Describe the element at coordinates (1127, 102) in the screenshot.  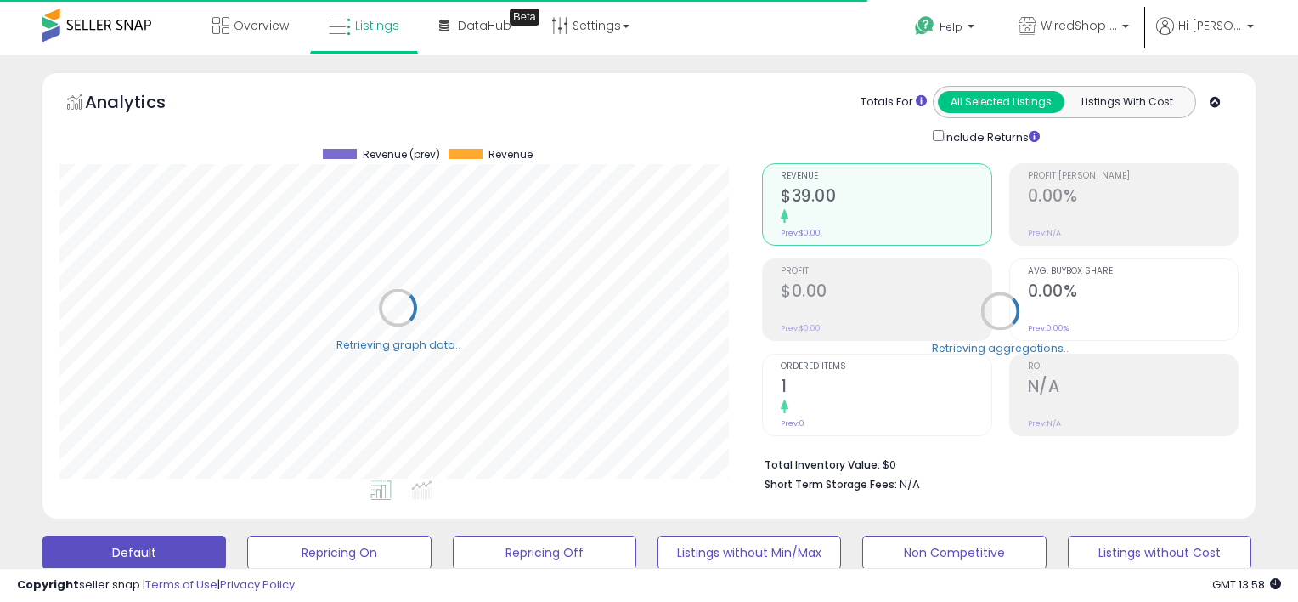
I see `button: Listings With Cost` at that location.